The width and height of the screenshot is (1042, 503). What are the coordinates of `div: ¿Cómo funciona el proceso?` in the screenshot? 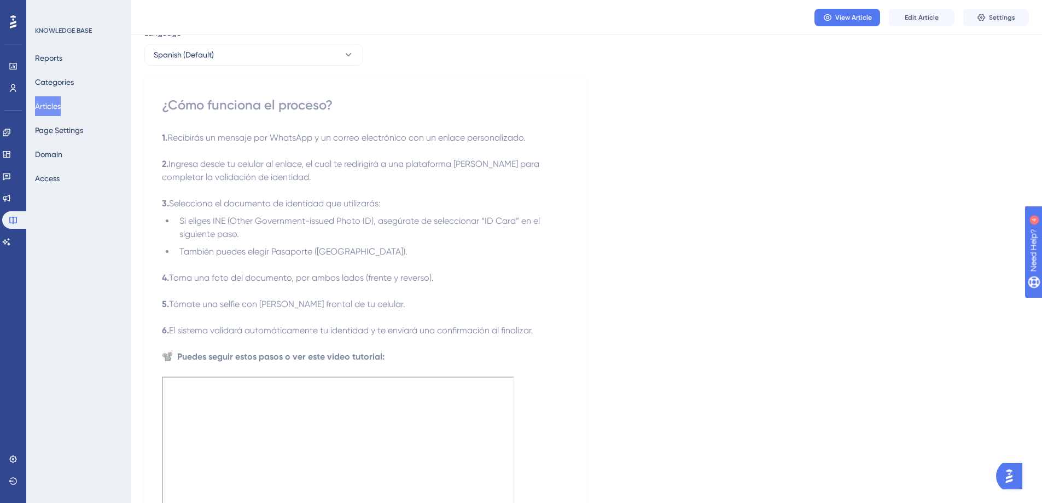 It's located at (365, 105).